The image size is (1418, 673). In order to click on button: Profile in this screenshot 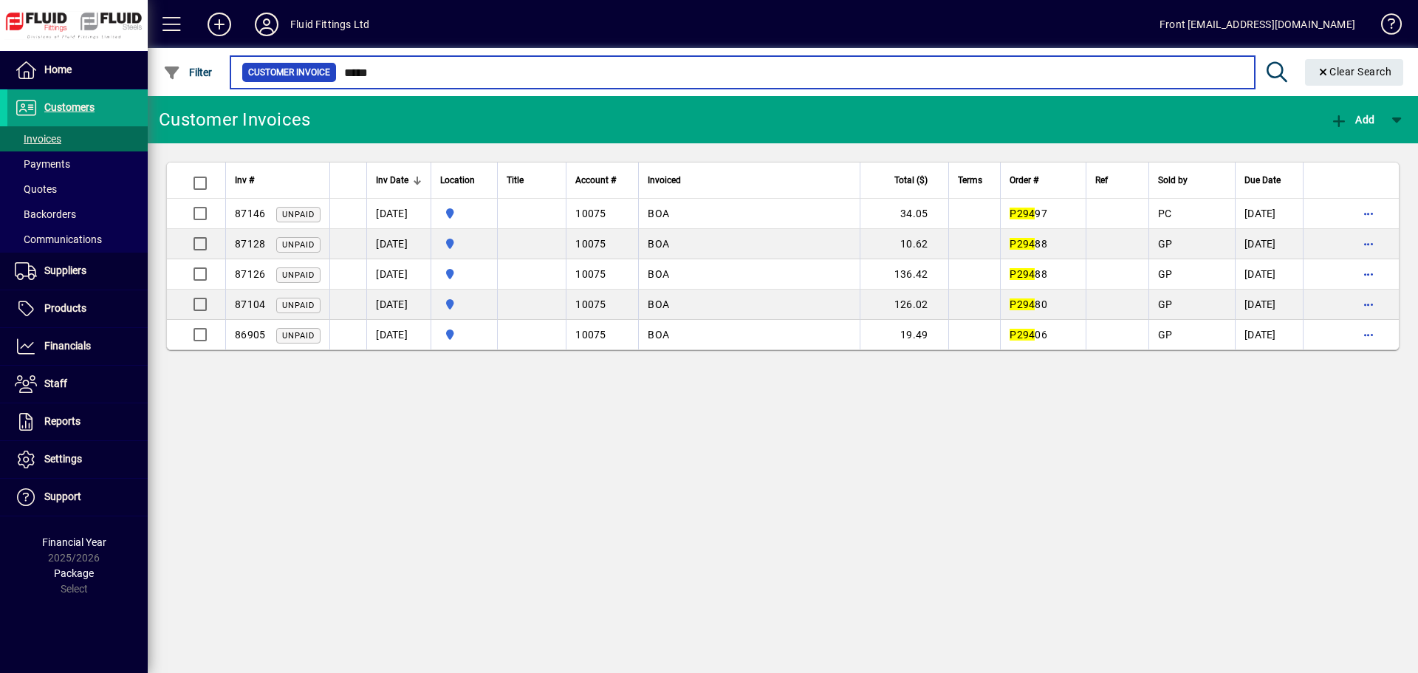, I will do `click(267, 24)`.